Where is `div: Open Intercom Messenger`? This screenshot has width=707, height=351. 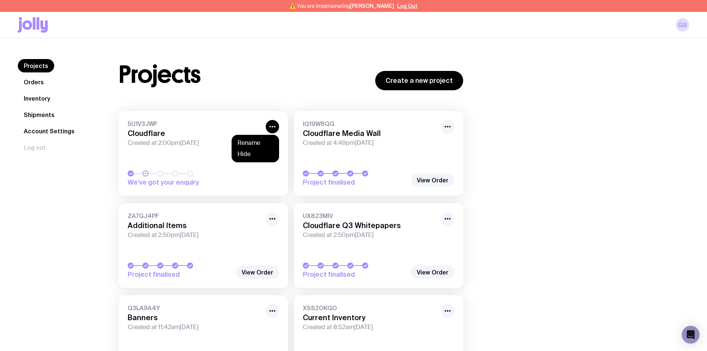
div: Open Intercom Messenger is located at coordinates (690, 334).